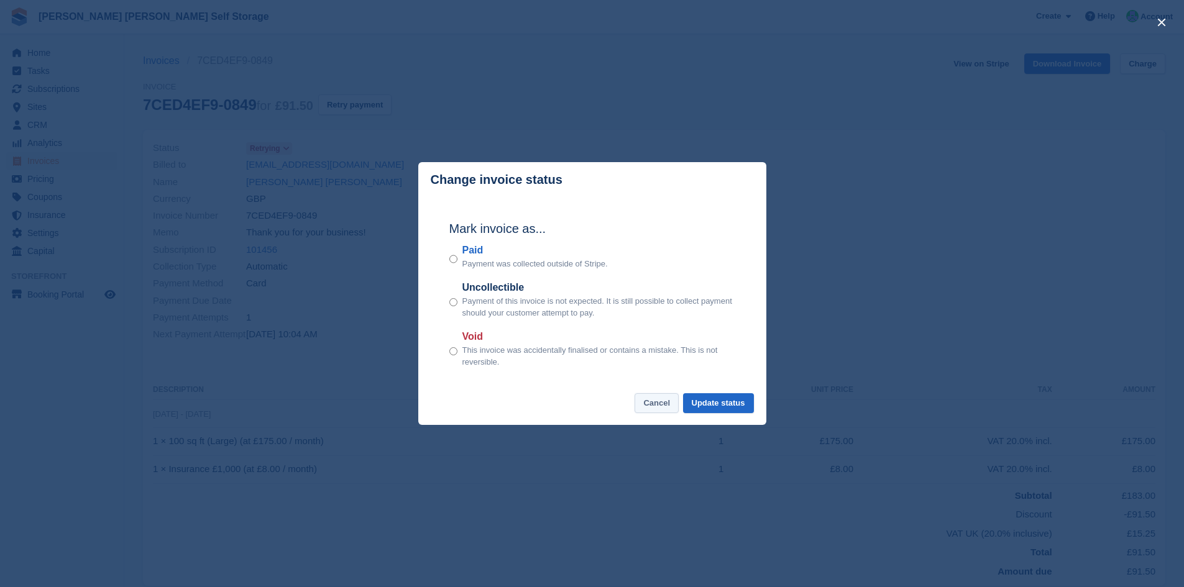 Image resolution: width=1184 pixels, height=587 pixels. What do you see at coordinates (656, 403) in the screenshot?
I see `button: Cancel` at bounding box center [656, 403].